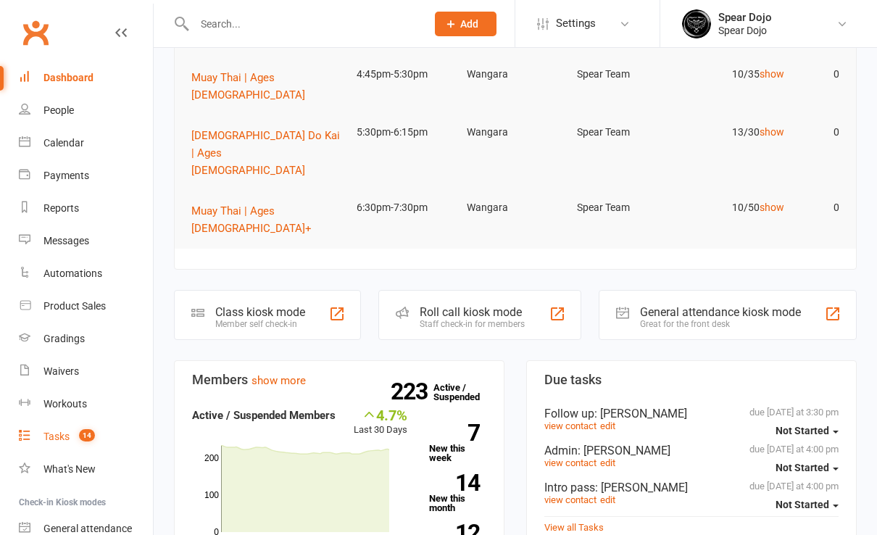 Image resolution: width=877 pixels, height=535 pixels. Describe the element at coordinates (68, 78) in the screenshot. I see `div: Dashboard` at that location.